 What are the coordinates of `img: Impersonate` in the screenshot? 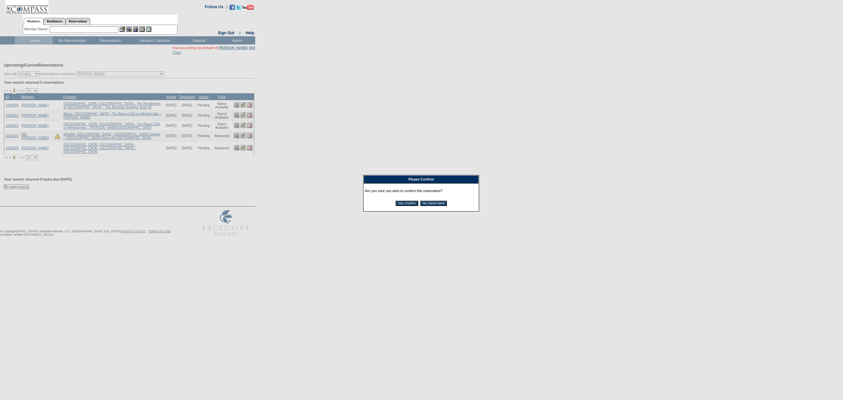 It's located at (135, 29).